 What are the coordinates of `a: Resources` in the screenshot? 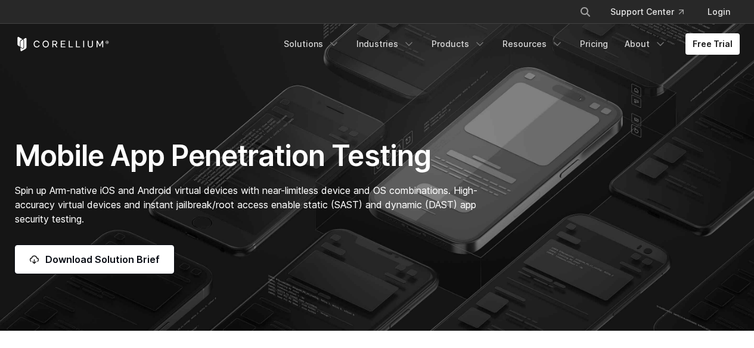 It's located at (533, 44).